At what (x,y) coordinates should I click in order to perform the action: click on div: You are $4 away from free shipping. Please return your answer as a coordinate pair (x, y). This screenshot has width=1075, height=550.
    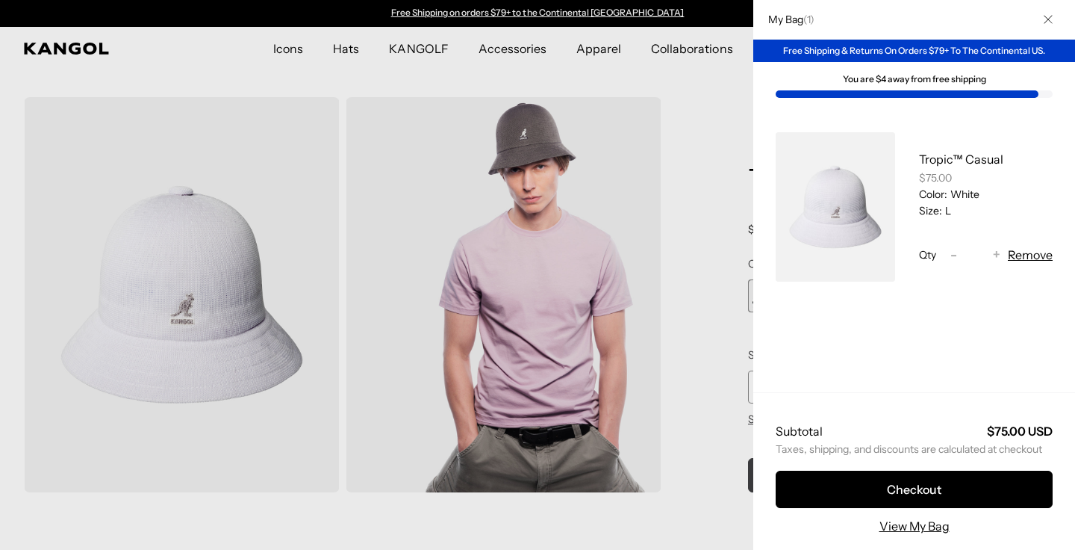
    Looking at the image, I should click on (914, 79).